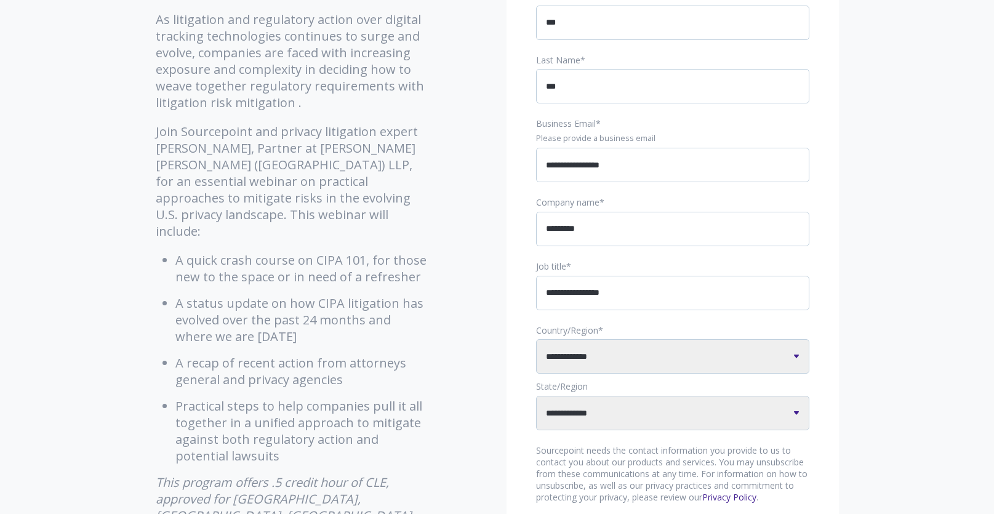 This screenshot has width=994, height=514. Describe the element at coordinates (558, 60) in the screenshot. I see `span: Last Name` at that location.